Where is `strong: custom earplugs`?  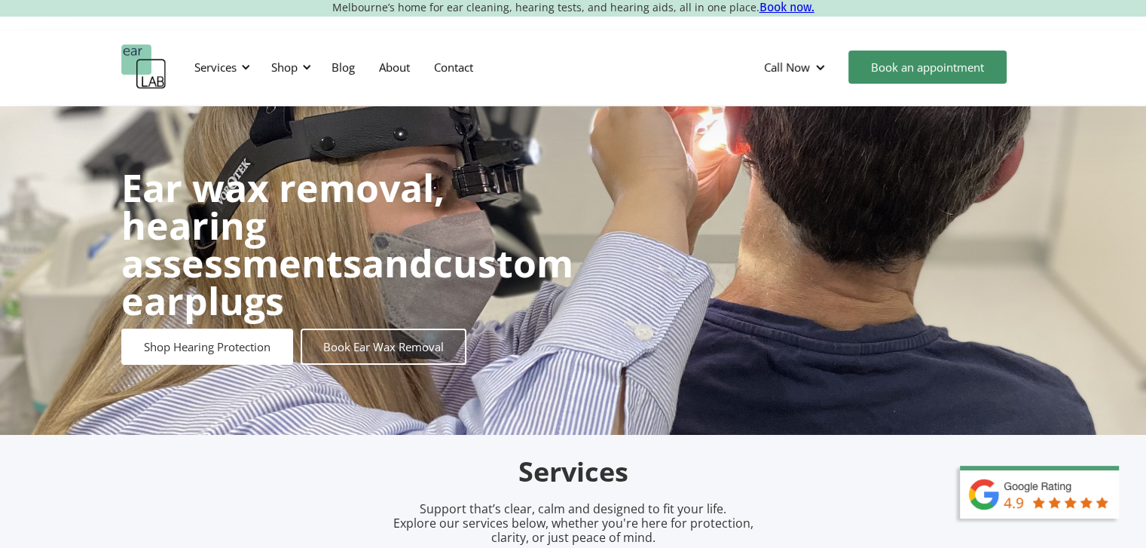
strong: custom earplugs is located at coordinates (347, 282).